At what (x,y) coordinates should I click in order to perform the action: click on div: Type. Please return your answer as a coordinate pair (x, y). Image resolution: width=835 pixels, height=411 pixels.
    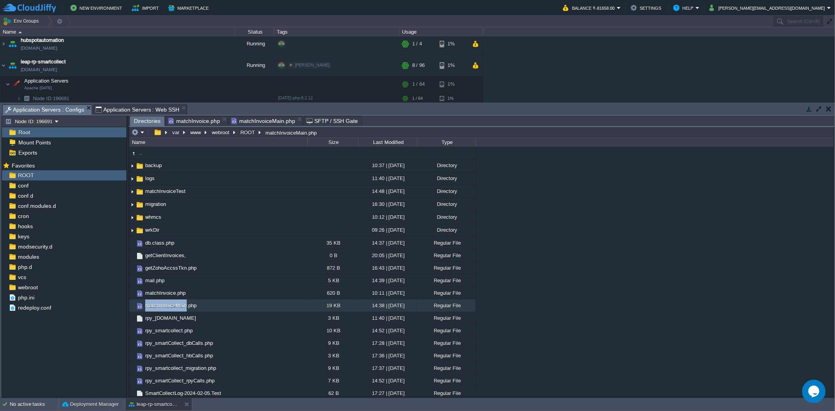
    Looking at the image, I should click on (447, 142).